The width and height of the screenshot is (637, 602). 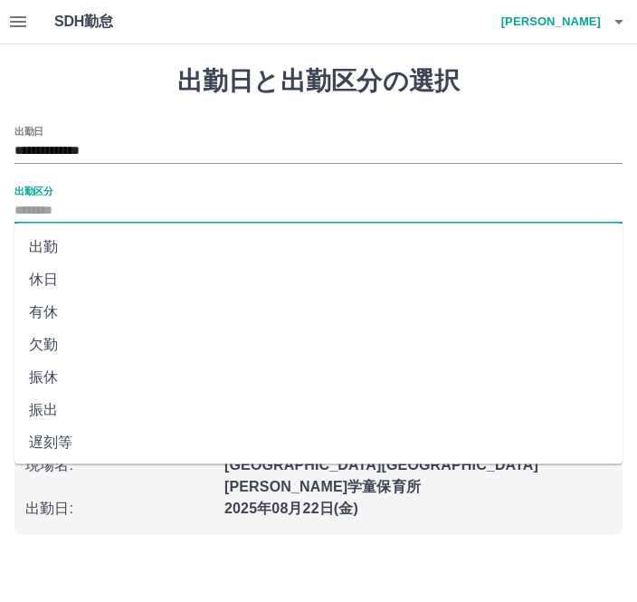 What do you see at coordinates (119, 509) in the screenshot?
I see `p: 出勤日 :` at bounding box center [119, 509].